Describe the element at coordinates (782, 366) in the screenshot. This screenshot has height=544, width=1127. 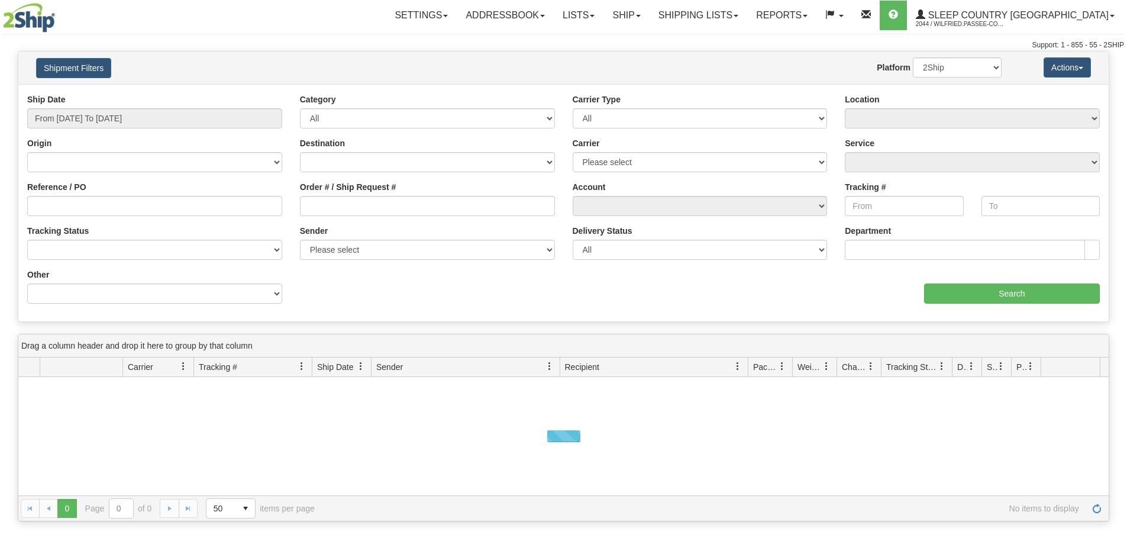
I see `a: Packages filter column settings` at that location.